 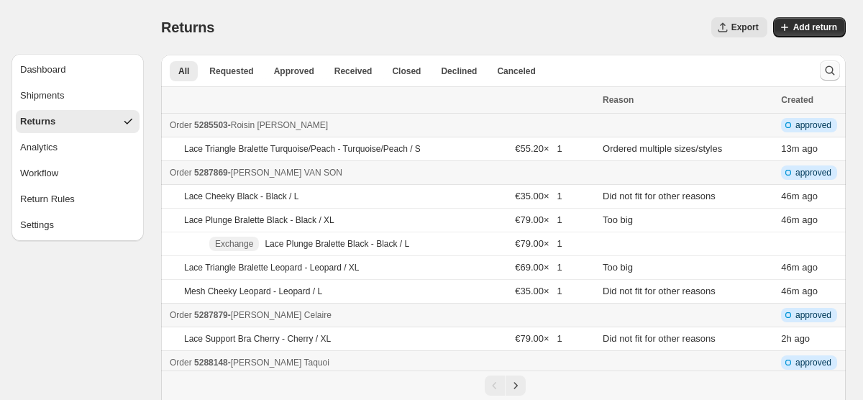 I want to click on time: Monday, October 6, 2025 at 12:00:28 PM, so click(x=786, y=338).